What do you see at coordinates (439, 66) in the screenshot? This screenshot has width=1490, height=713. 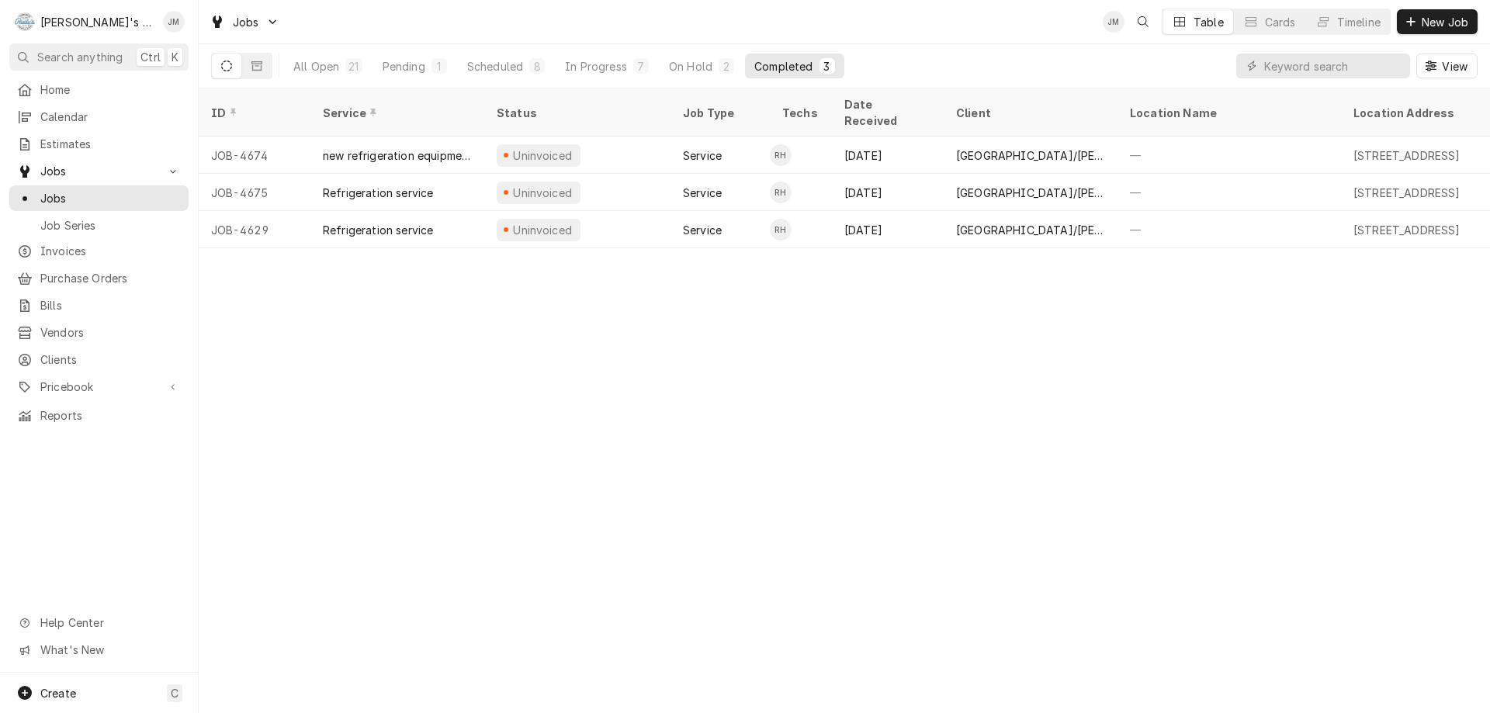 I see `div: 1` at bounding box center [439, 66].